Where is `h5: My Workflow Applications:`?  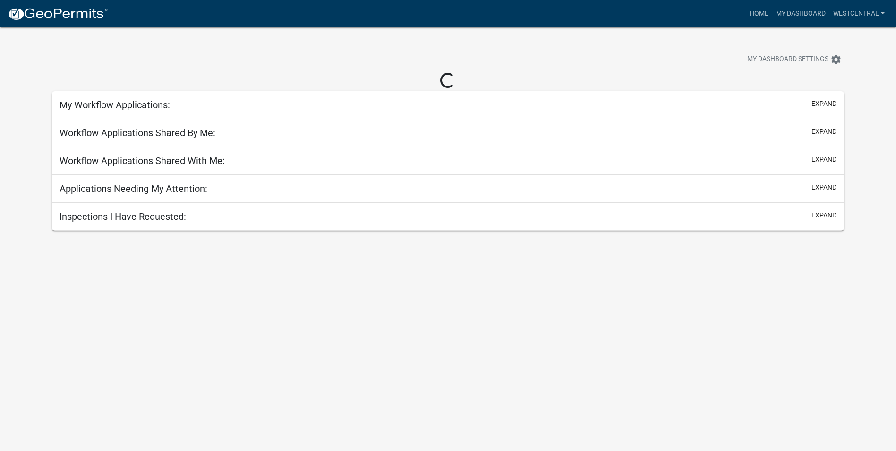
h5: My Workflow Applications: is located at coordinates (115, 105).